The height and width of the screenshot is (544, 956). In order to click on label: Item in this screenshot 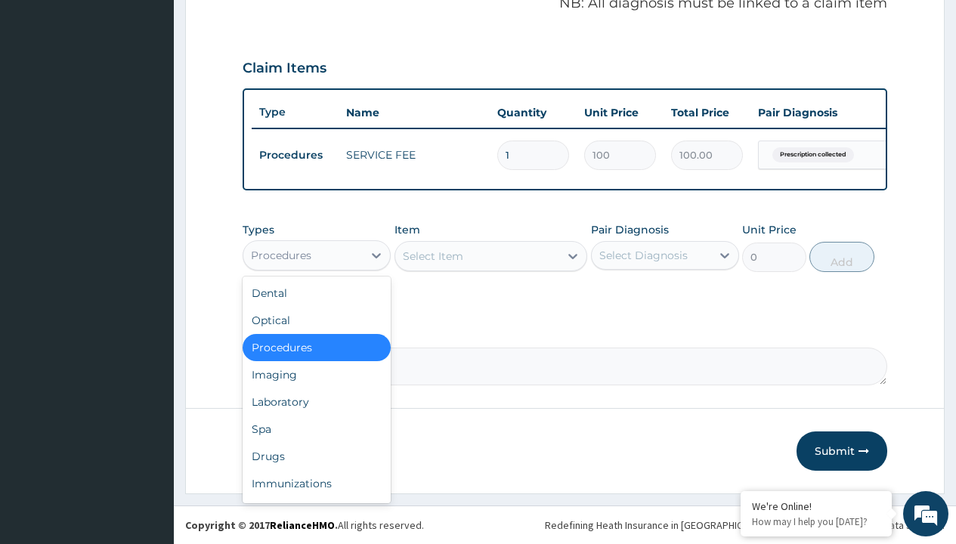, I will do `click(407, 230)`.